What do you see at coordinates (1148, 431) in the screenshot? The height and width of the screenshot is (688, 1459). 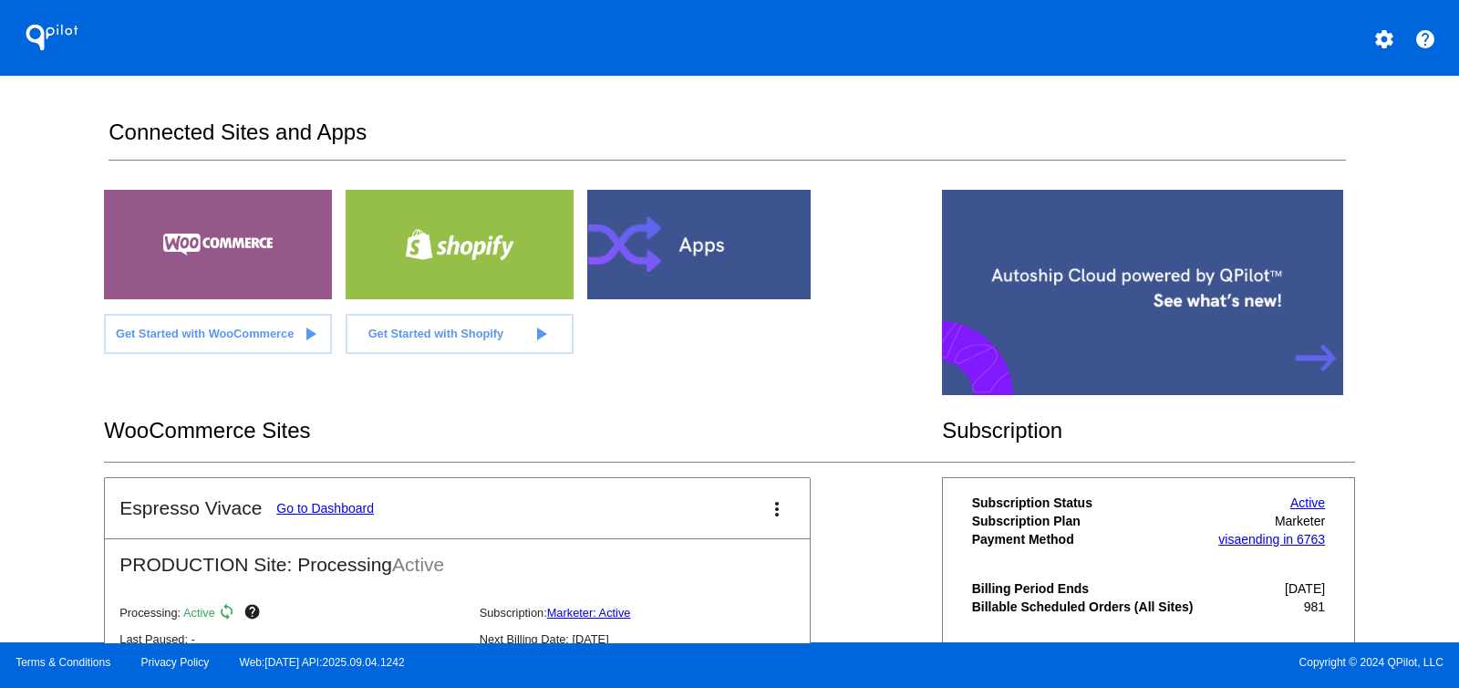 I see `h2: Subscription` at bounding box center [1148, 431].